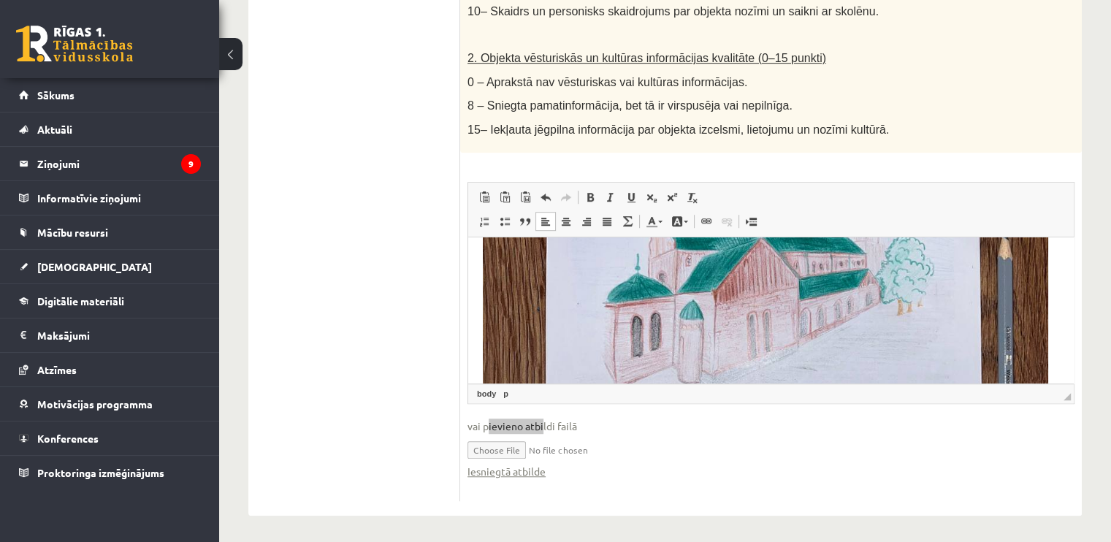 The width and height of the screenshot is (1111, 542). I want to click on span: Motivācijas programma, so click(95, 404).